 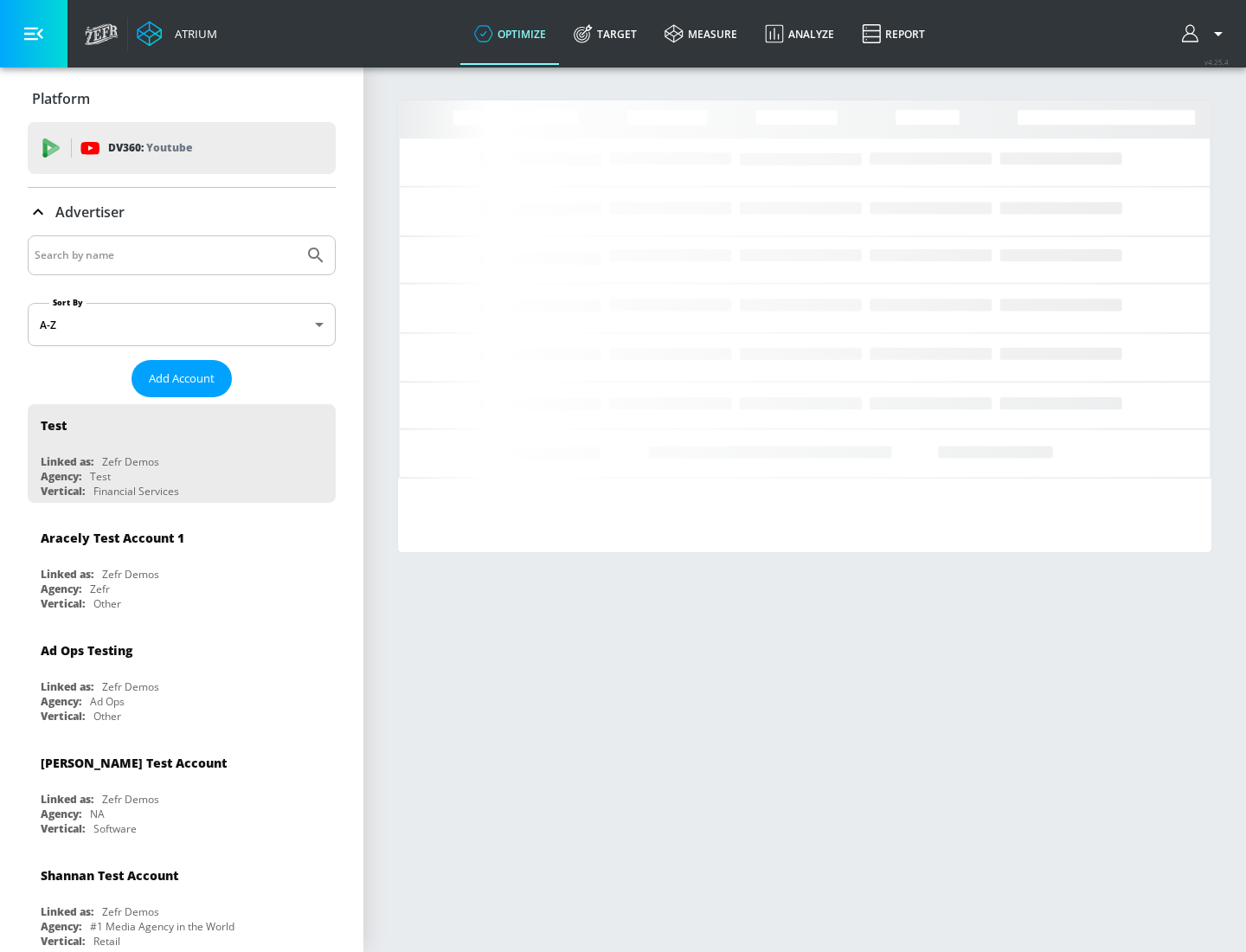 What do you see at coordinates (60, 99) in the screenshot?
I see `p: Platform` at bounding box center [60, 99].